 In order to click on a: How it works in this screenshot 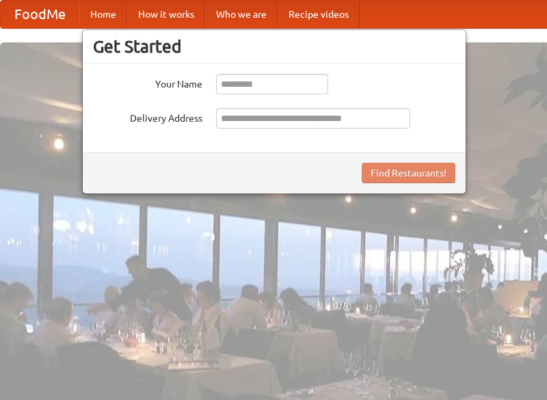, I will do `click(166, 14)`.